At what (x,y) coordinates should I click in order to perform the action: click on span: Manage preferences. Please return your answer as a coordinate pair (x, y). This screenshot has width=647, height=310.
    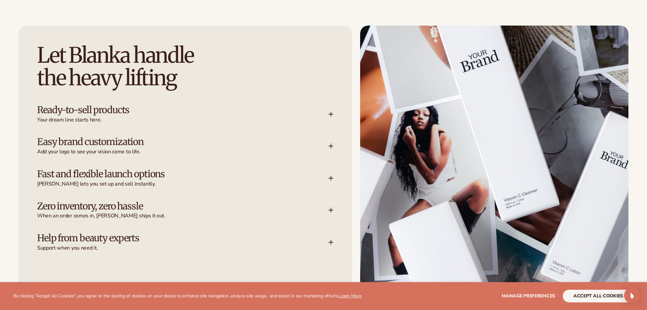
    Looking at the image, I should click on (529, 296).